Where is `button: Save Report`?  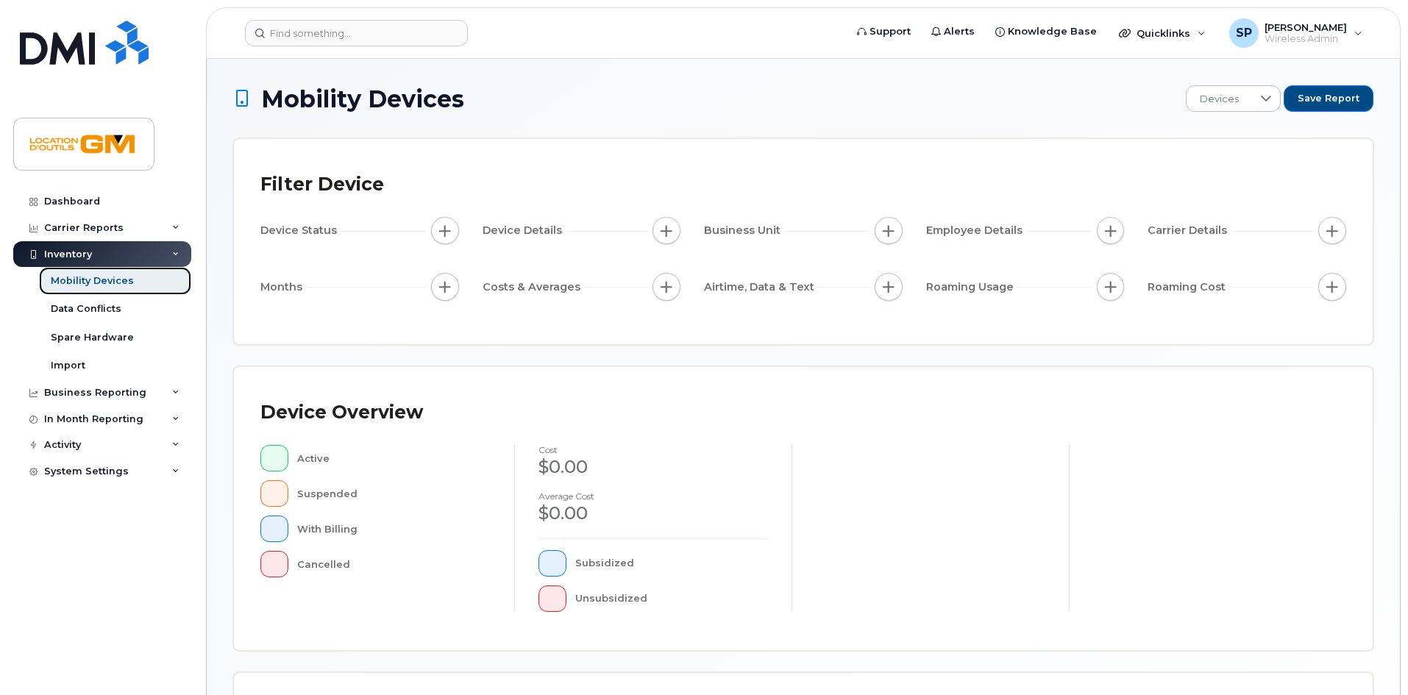
button: Save Report is located at coordinates (1328, 99).